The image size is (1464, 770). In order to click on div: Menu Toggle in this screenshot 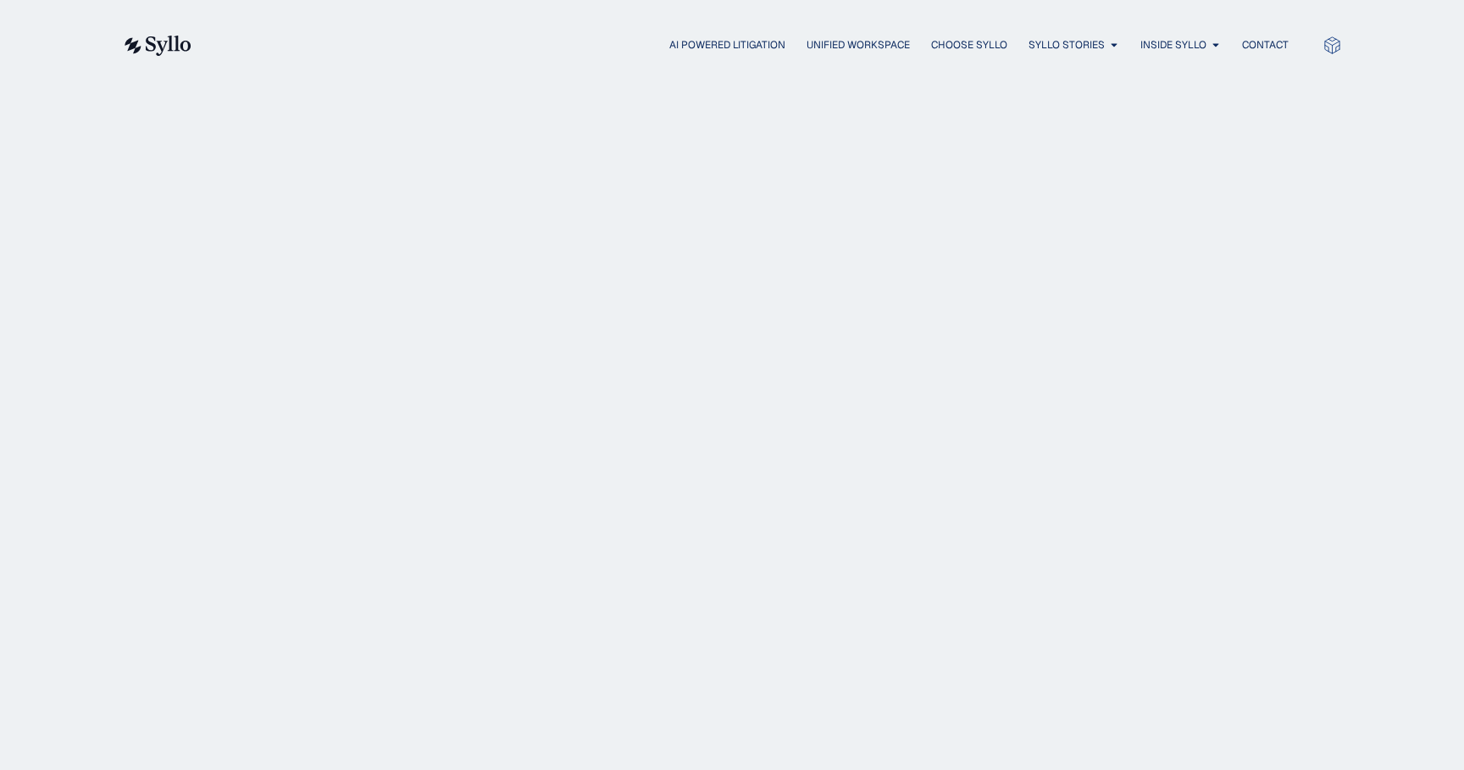, I will do `click(757, 45)`.